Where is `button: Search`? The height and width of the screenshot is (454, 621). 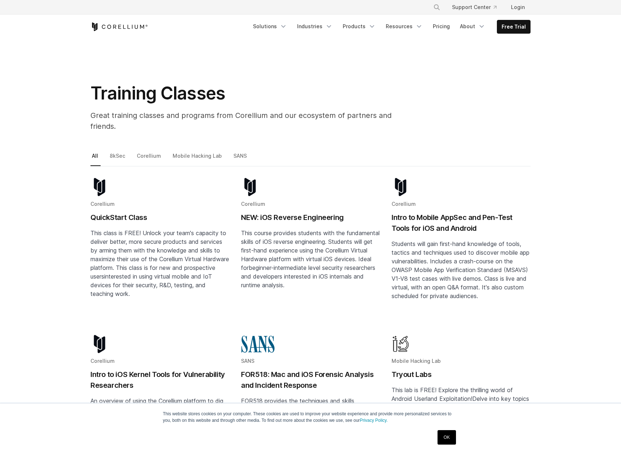 button: Search is located at coordinates (437, 7).